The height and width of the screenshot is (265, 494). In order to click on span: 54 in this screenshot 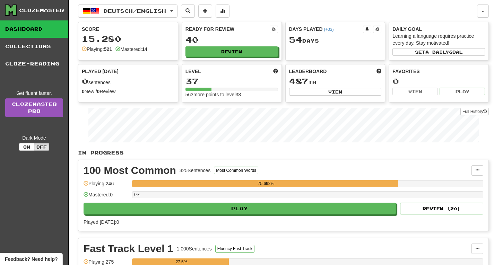, I will do `click(296, 39)`.